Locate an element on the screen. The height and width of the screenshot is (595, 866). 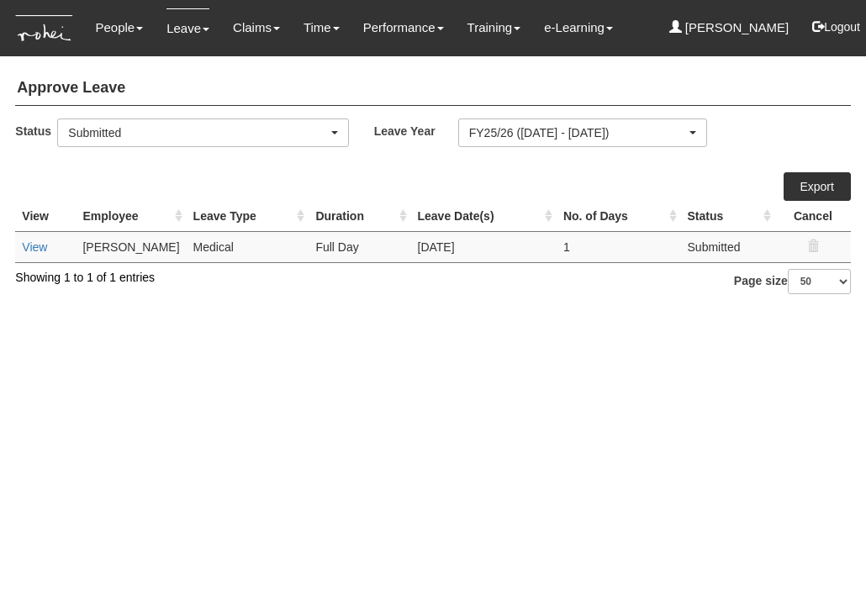
th: No. of Days : activate to sort column ascending is located at coordinates (618, 216).